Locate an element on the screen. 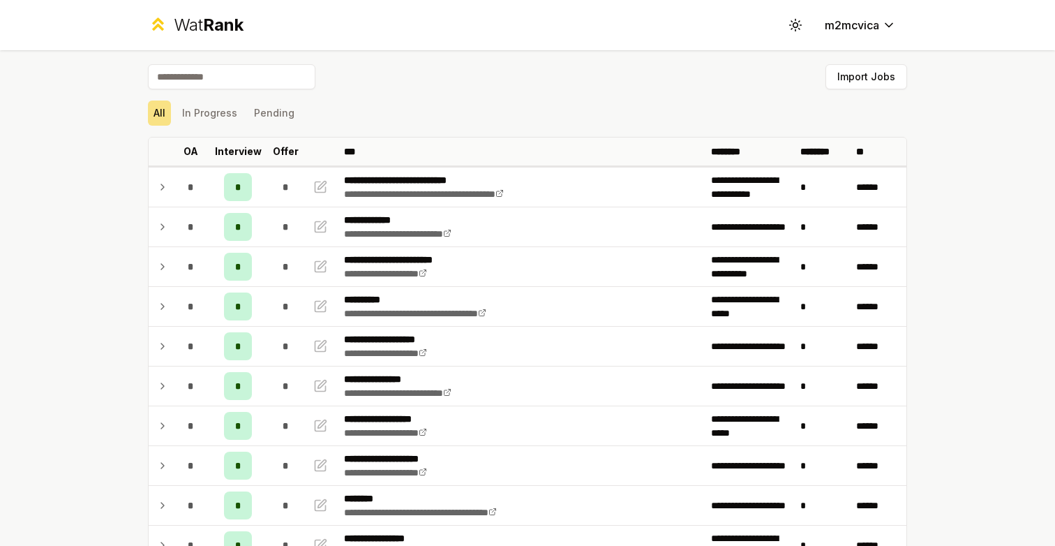 The width and height of the screenshot is (1055, 546). p: OA is located at coordinates (191, 151).